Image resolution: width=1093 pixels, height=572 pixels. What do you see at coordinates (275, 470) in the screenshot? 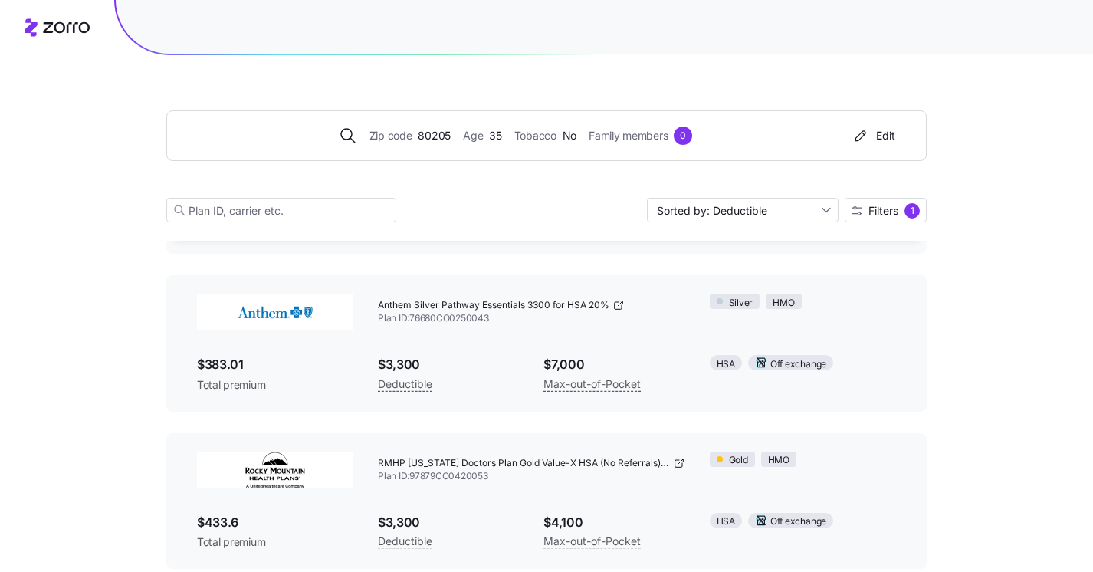
I see `img: Rocky Mountain Health Plans` at bounding box center [275, 470].